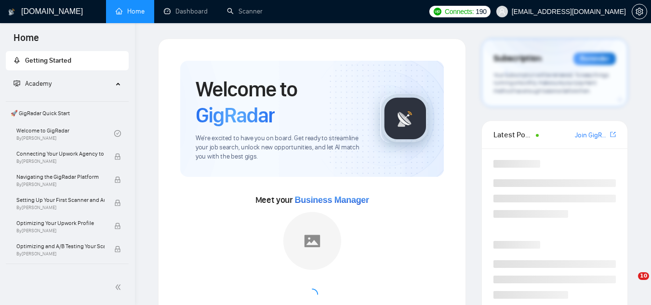  Describe the element at coordinates (481, 12) in the screenshot. I see `span: 190` at that location.